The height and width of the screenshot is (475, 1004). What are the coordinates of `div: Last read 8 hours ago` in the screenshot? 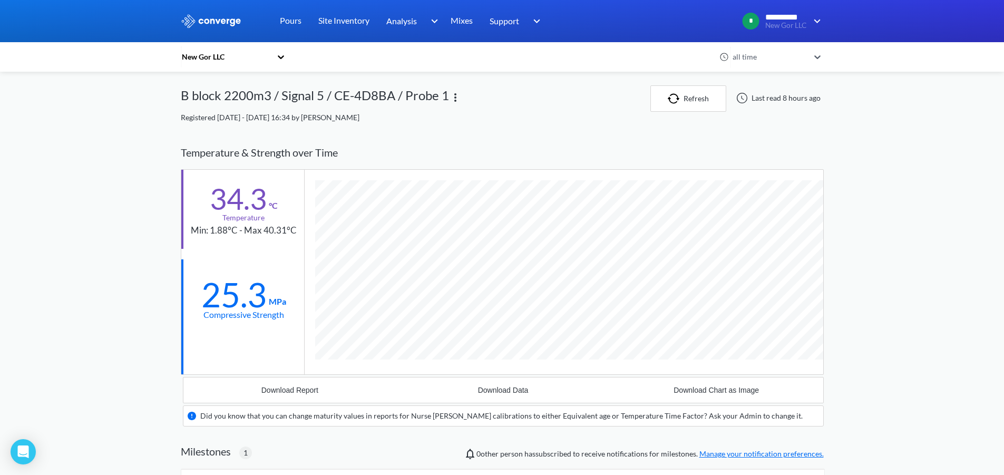 It's located at (777, 98).